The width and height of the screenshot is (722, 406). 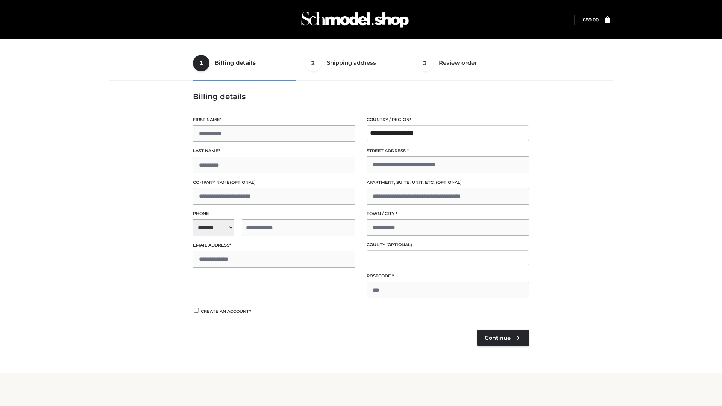 I want to click on bdi: 89.00, so click(x=591, y=20).